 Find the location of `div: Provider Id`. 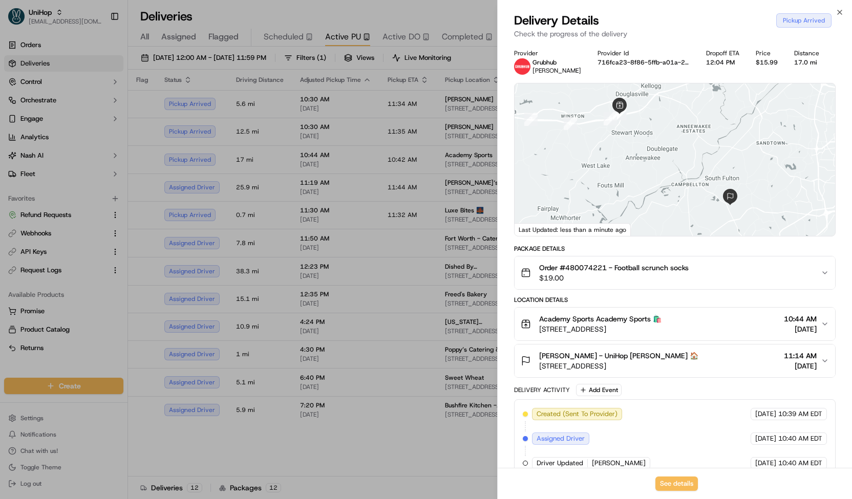

div: Provider Id is located at coordinates (644, 53).